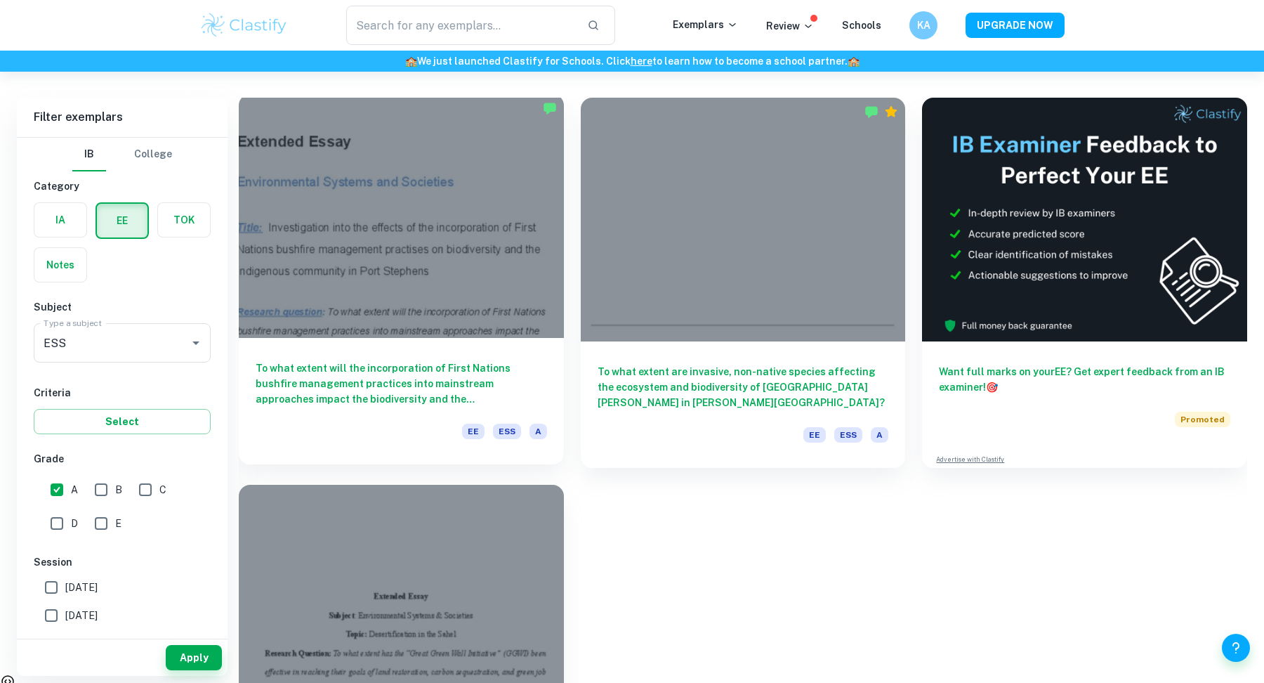 The height and width of the screenshot is (683, 1264). I want to click on button: Help and Feedback, so click(1236, 648).